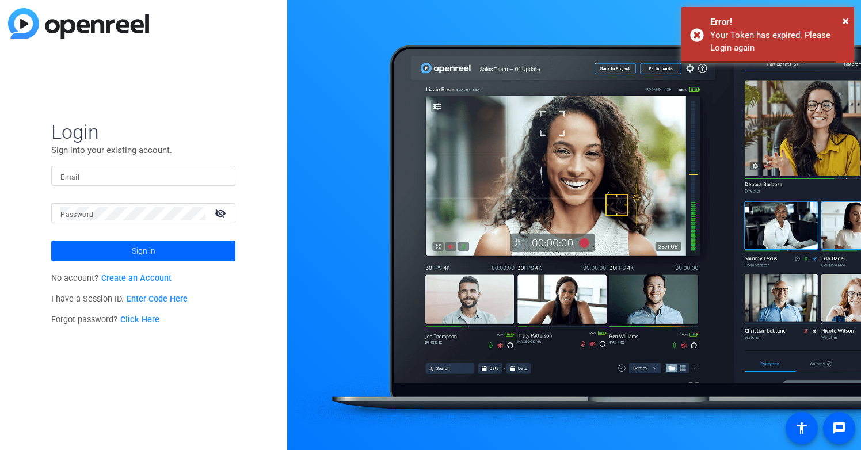  Describe the element at coordinates (143, 132) in the screenshot. I see `span: Login` at that location.